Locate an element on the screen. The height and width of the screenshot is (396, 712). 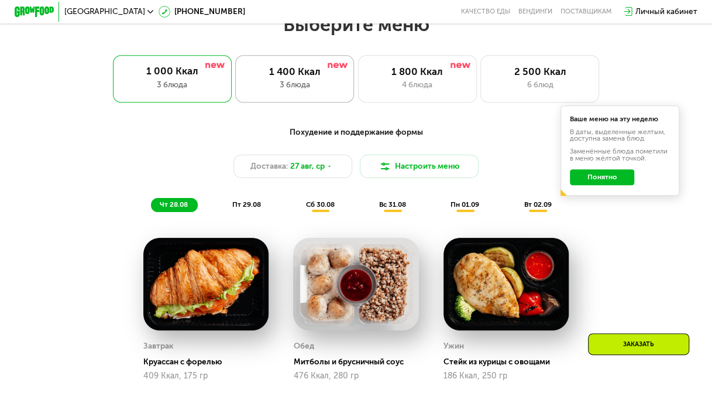
span: сб 30.08 is located at coordinates (320, 204).